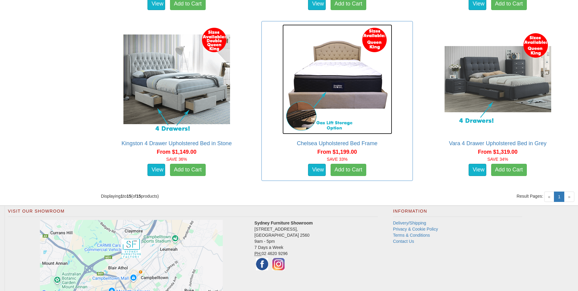 This screenshot has width=578, height=291. I want to click on img: Instagram, so click(279, 264).